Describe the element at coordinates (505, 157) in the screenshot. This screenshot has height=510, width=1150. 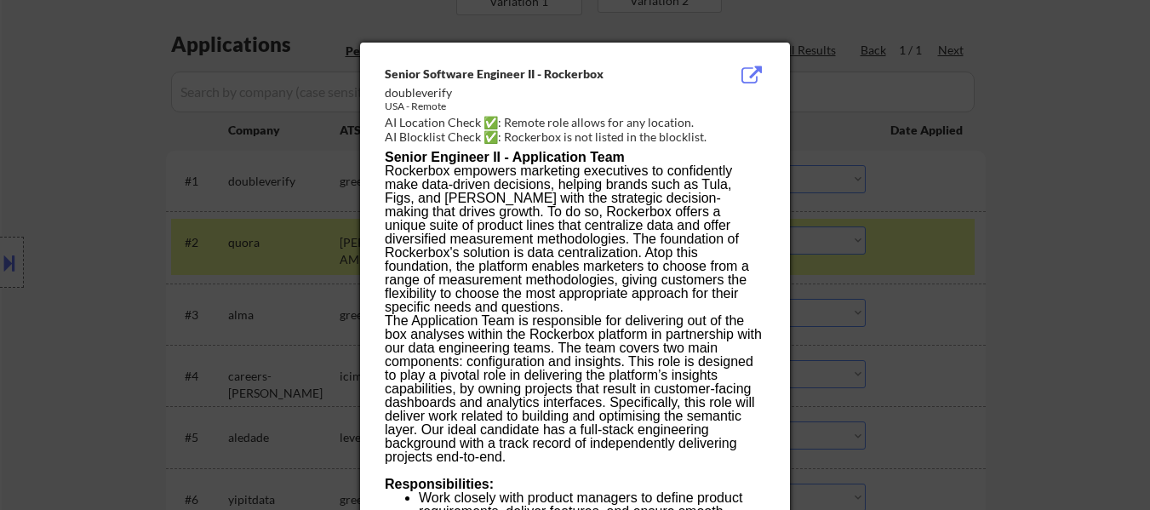
I see `strong: Senior Engineer II - Application Team` at that location.